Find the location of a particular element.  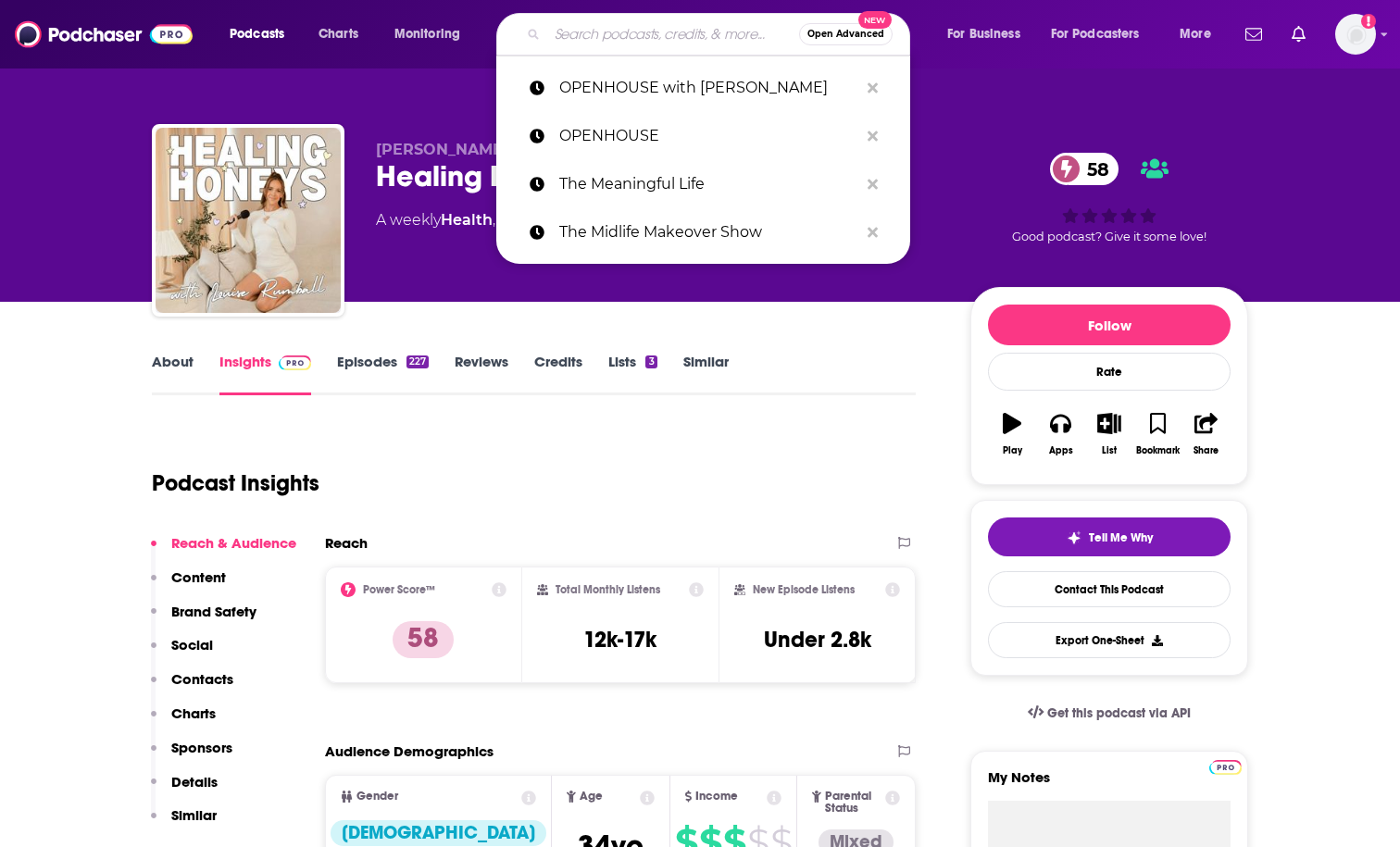

div: 3 is located at coordinates (651, 362).